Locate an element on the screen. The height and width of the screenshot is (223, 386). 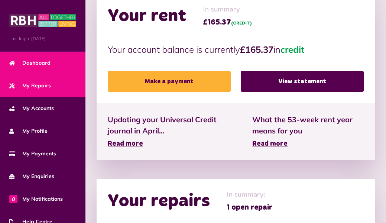
a: View statement is located at coordinates (302, 81).